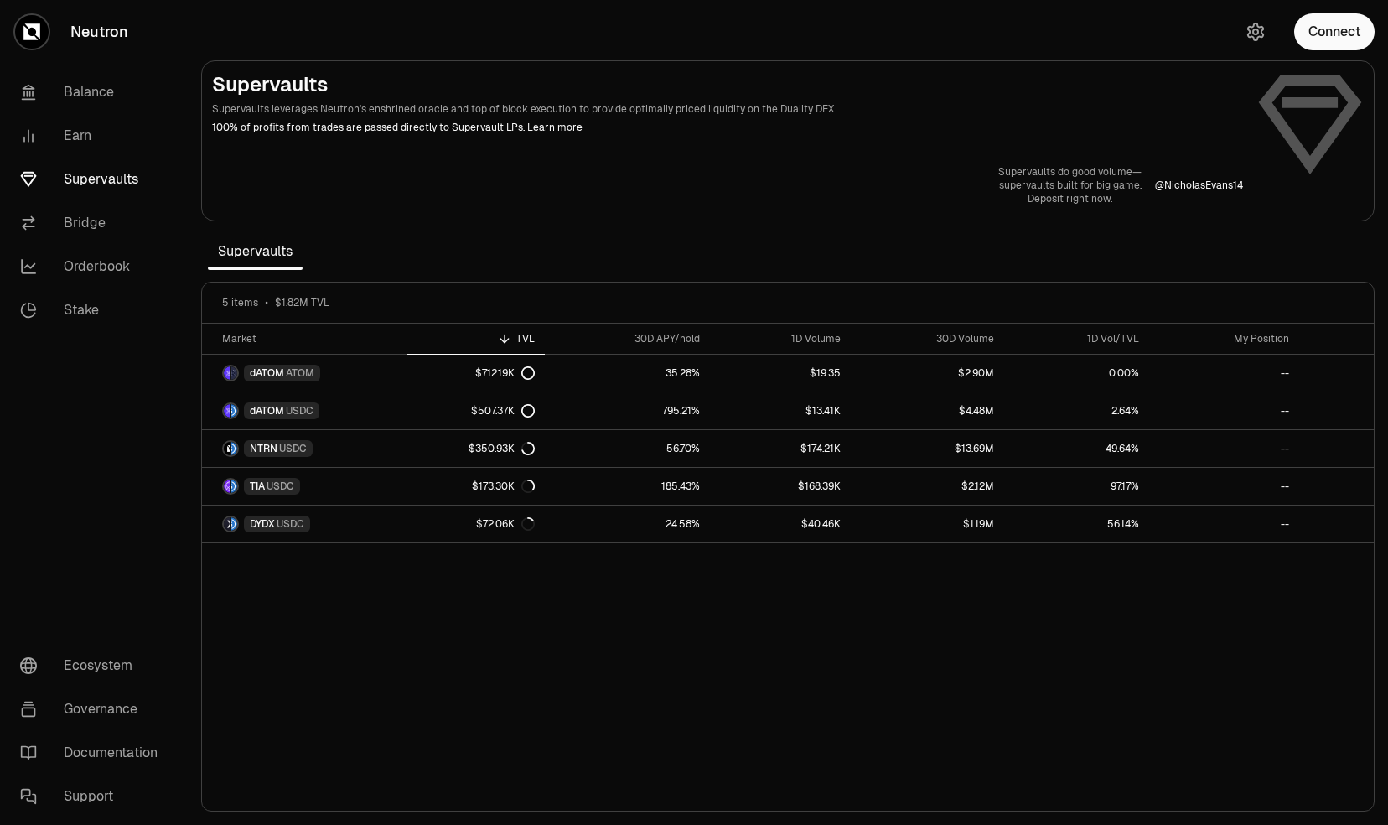 The width and height of the screenshot is (1388, 825). What do you see at coordinates (928, 411) in the screenshot?
I see `a: $4.48M` at bounding box center [928, 411].